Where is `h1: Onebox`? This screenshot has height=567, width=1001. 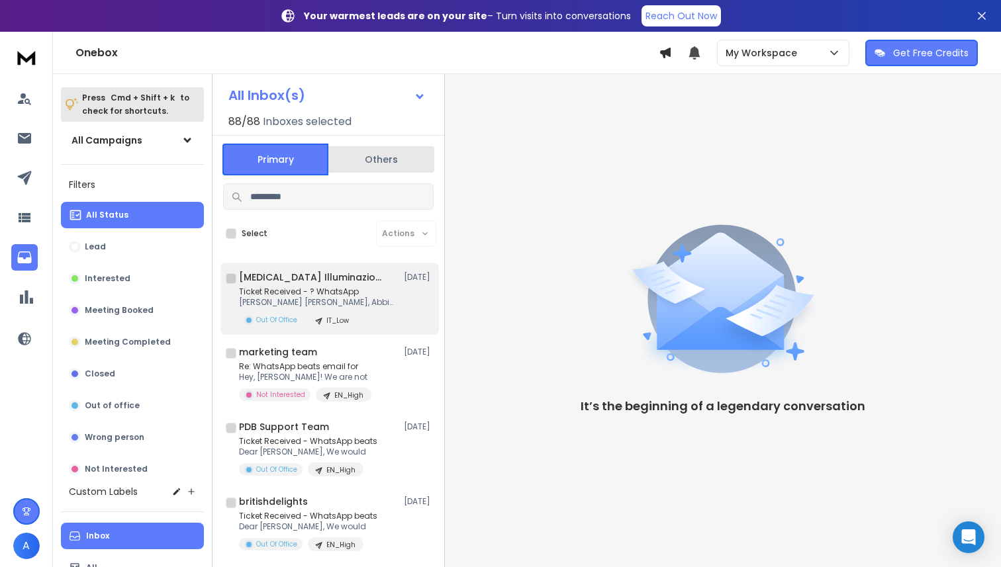 h1: Onebox is located at coordinates (367, 53).